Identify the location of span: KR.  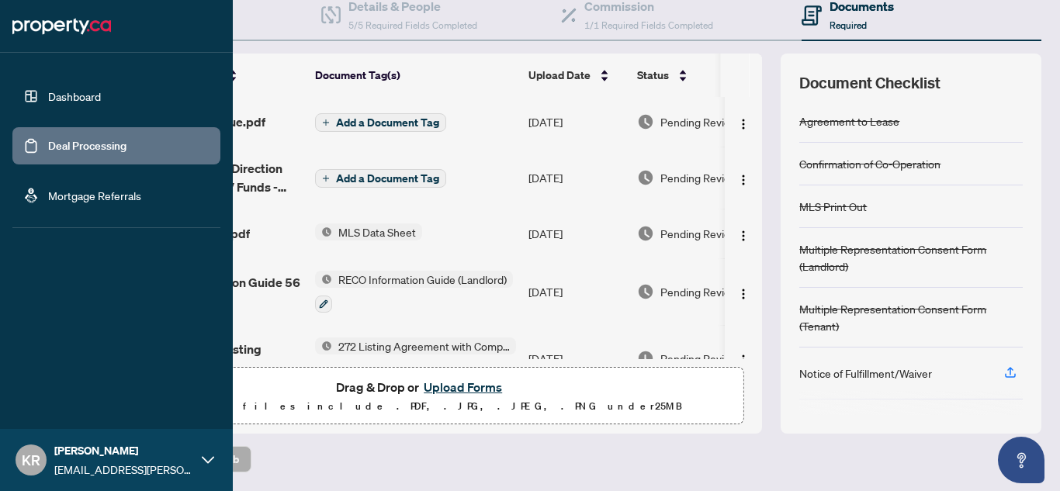
(31, 460).